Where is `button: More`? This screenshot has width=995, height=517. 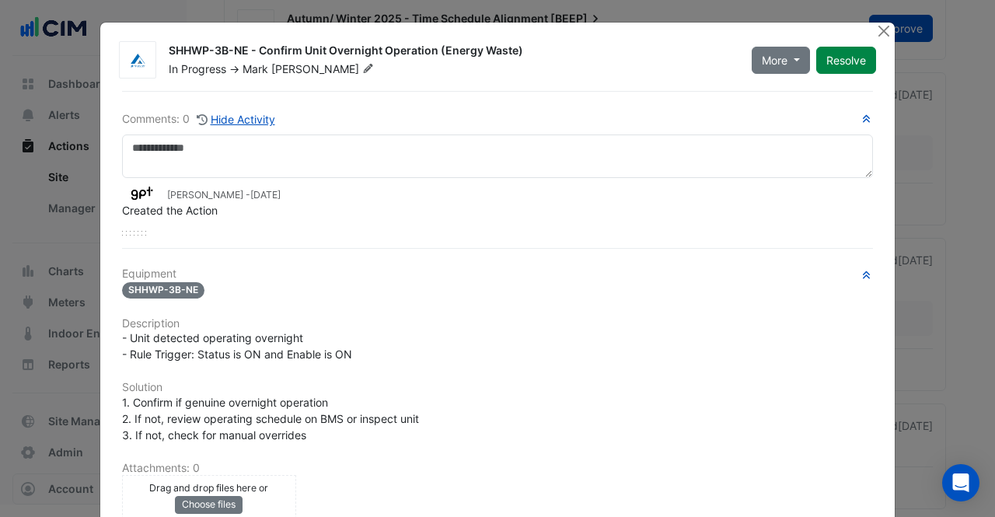 button: More is located at coordinates (781, 60).